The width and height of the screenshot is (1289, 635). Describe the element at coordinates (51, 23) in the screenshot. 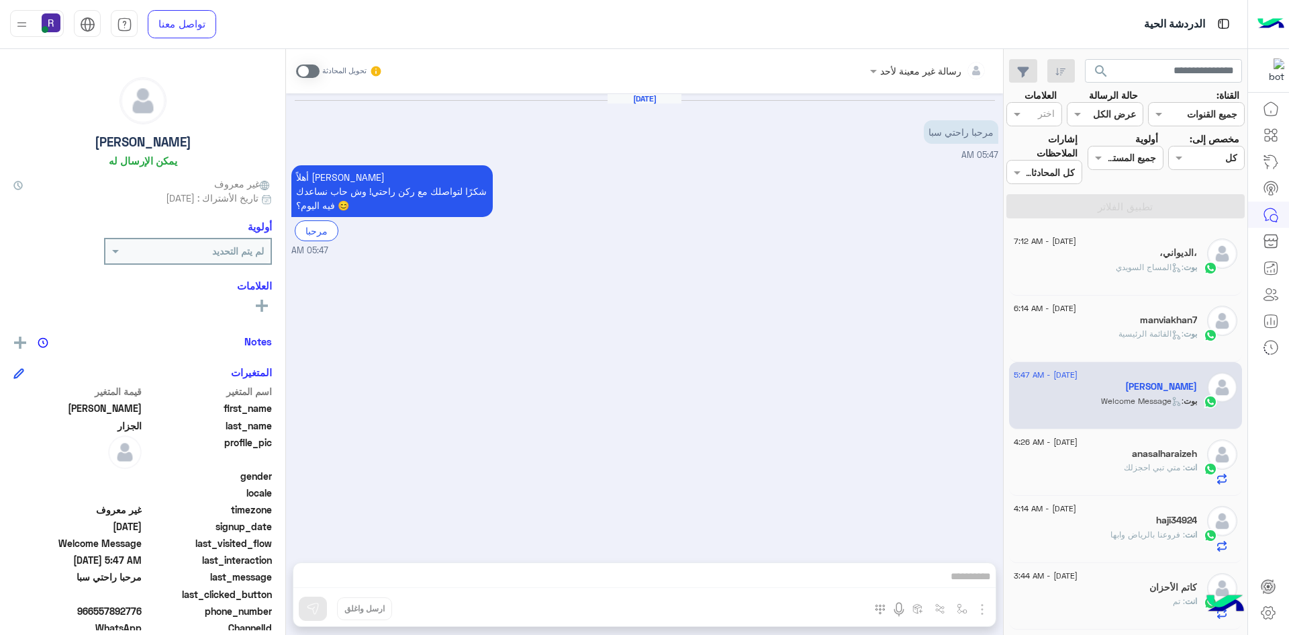

I see `img: userImage` at that location.